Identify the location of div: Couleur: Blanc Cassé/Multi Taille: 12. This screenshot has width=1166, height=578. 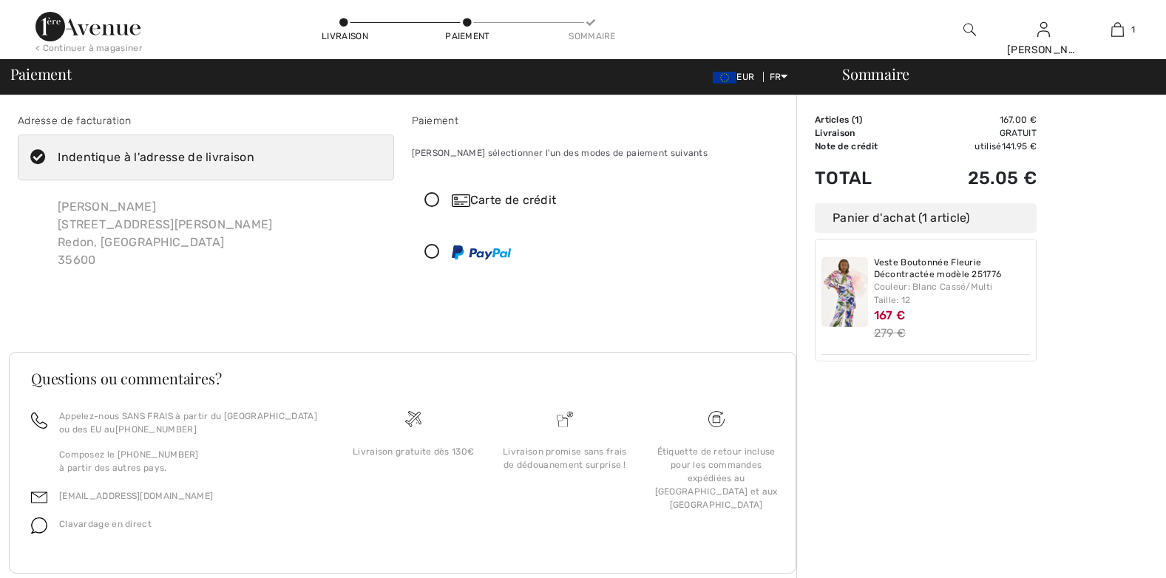
(952, 294).